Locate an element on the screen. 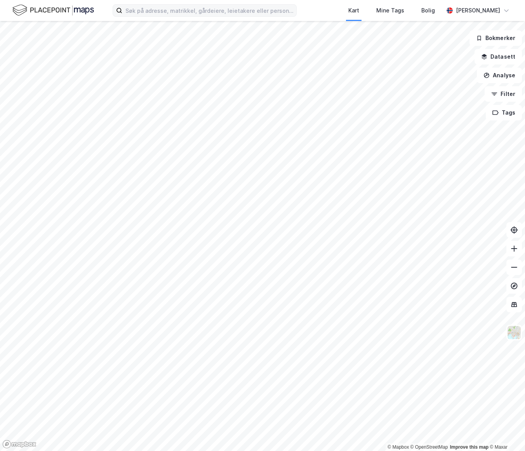 The width and height of the screenshot is (525, 451). div: Kart is located at coordinates (354, 10).